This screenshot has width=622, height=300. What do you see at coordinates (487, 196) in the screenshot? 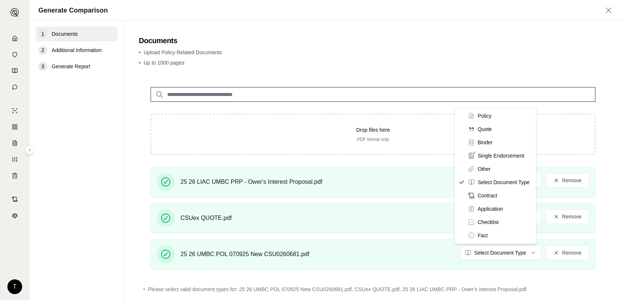
I see `span: Contract` at bounding box center [487, 196].